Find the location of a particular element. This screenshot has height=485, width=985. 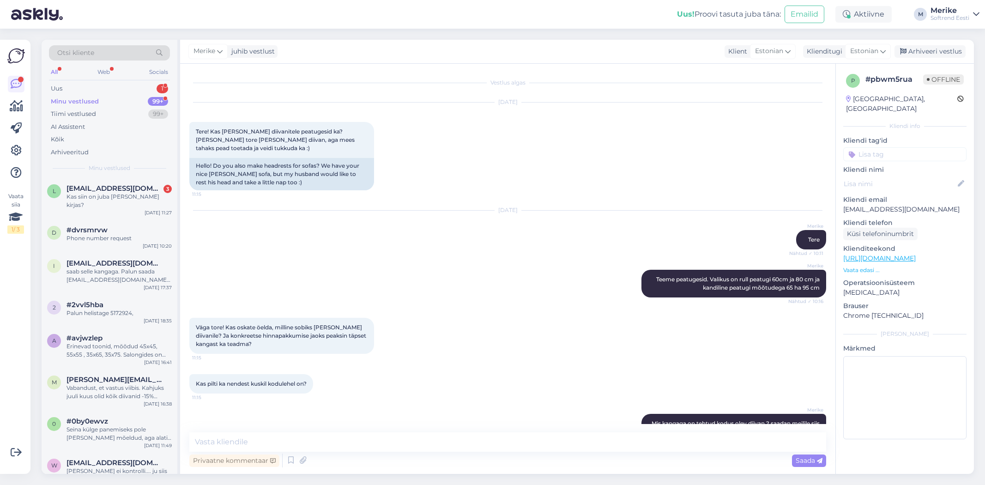

span: m is located at coordinates (54, 382).